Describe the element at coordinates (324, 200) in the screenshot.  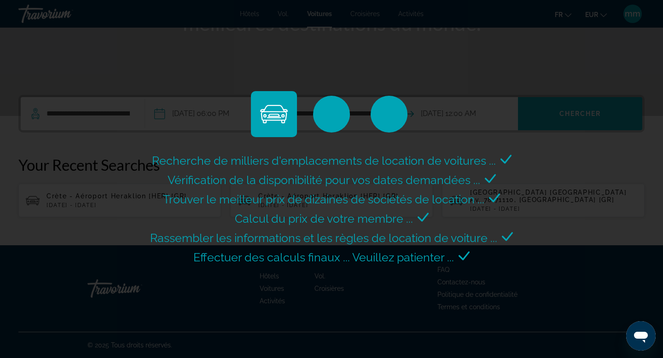
I see `span: Trouver le meilleur prix de dizaines de sociétés de location ...` at that location.